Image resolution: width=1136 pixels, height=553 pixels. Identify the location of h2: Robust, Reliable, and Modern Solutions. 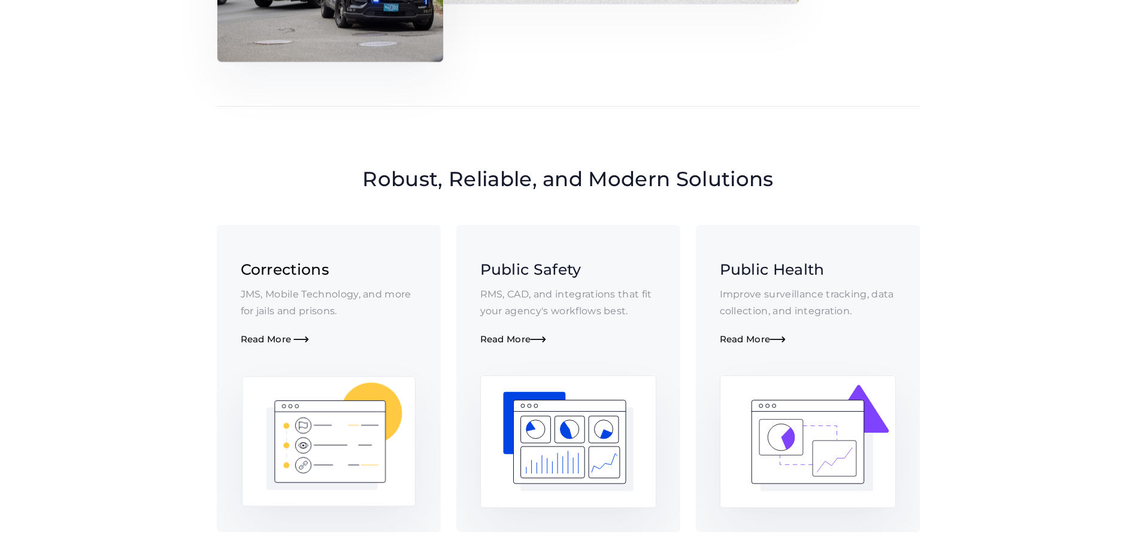
(568, 179).